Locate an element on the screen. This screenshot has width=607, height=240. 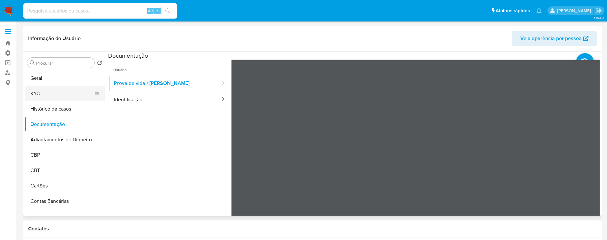
input: Pesquise usuários ou casos... is located at coordinates (100, 11).